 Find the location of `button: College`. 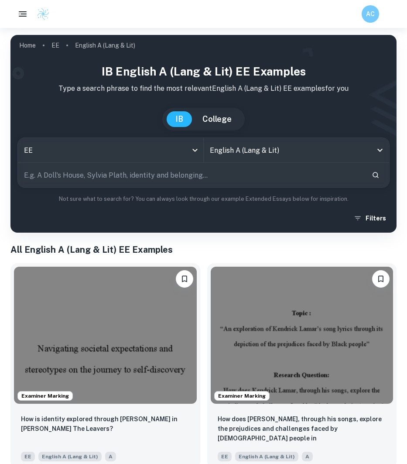

button: College is located at coordinates (217, 119).